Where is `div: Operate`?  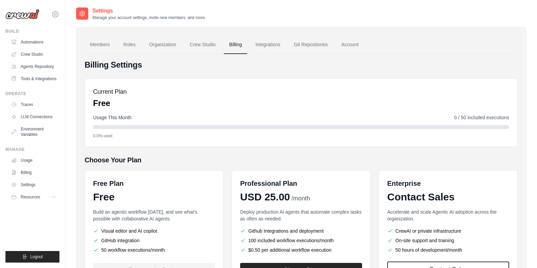 div: Operate is located at coordinates (32, 94).